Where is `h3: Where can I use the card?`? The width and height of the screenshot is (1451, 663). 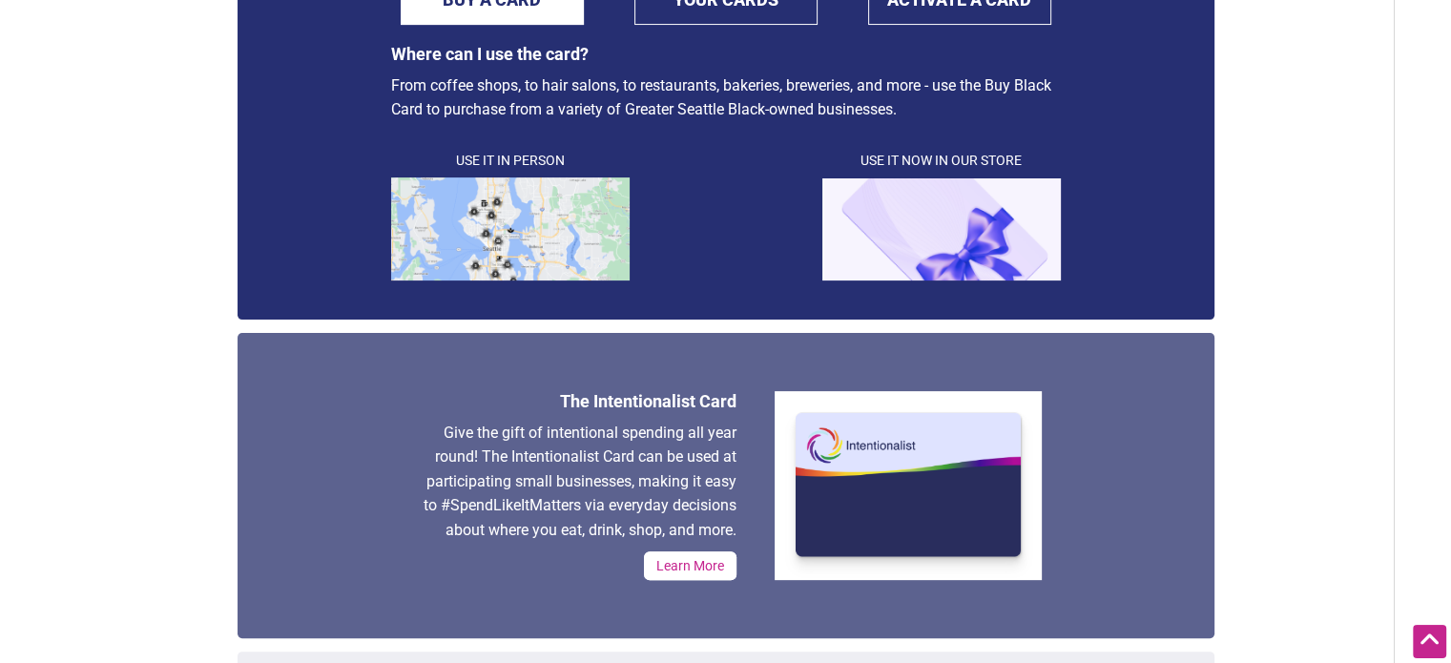
h3: Where can I use the card? is located at coordinates (726, 53).